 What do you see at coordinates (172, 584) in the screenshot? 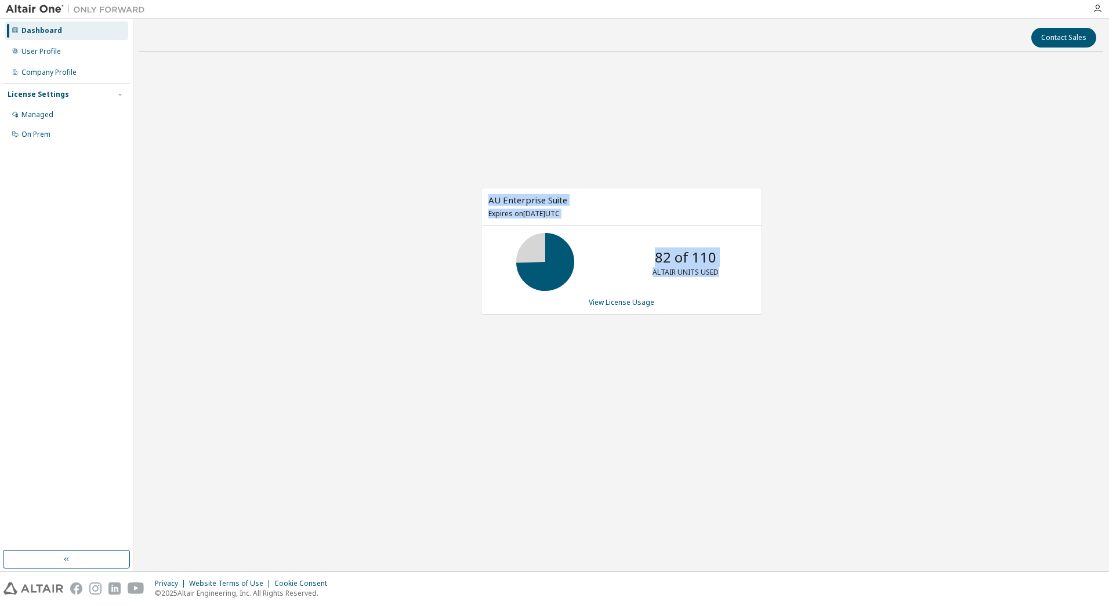
I see `div: Privacy` at bounding box center [172, 584].